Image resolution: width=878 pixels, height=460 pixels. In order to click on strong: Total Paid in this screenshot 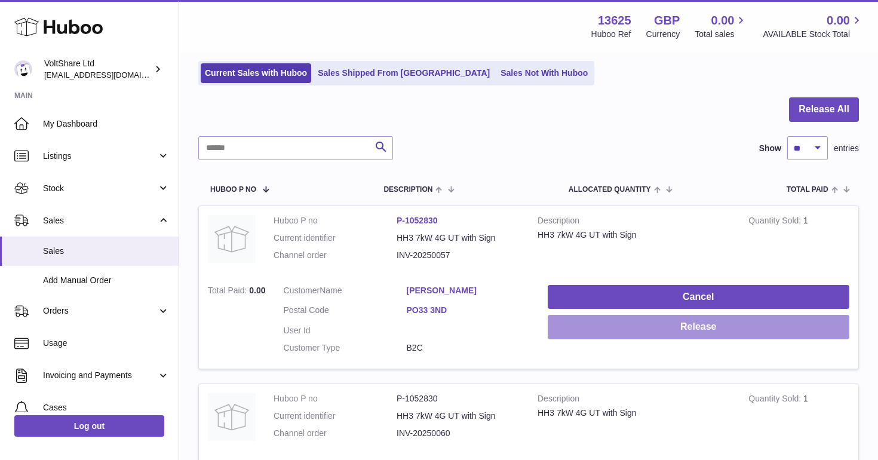, I will do `click(228, 291)`.